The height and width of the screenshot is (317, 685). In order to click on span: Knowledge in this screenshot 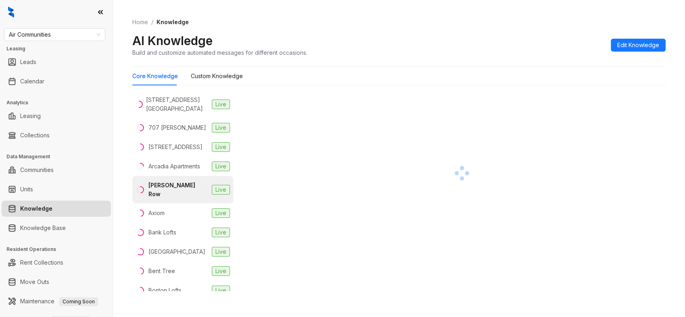, I will do `click(173, 22)`.